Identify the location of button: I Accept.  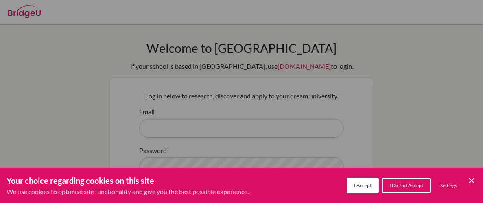
(362, 185).